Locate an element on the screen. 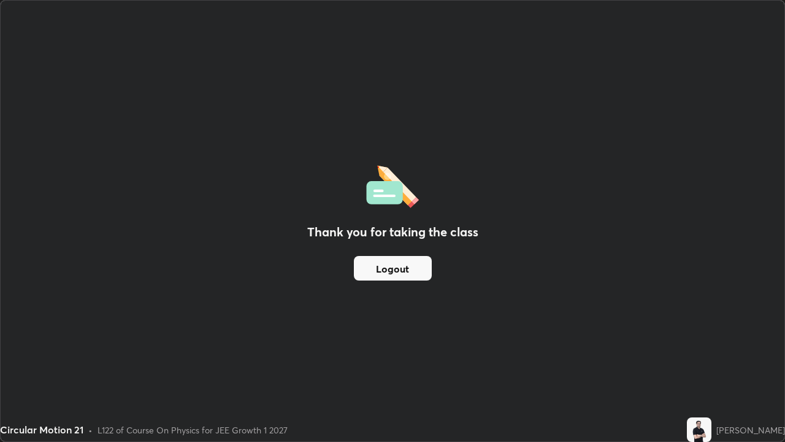 The image size is (785, 442). button: Logout is located at coordinates (392, 268).